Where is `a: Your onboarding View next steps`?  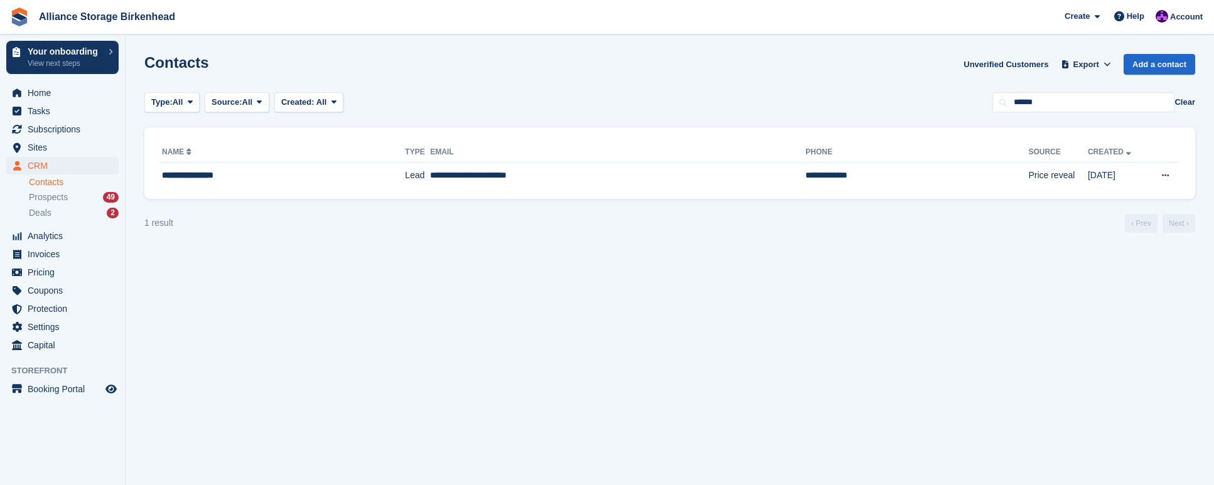
a: Your onboarding View next steps is located at coordinates (62, 57).